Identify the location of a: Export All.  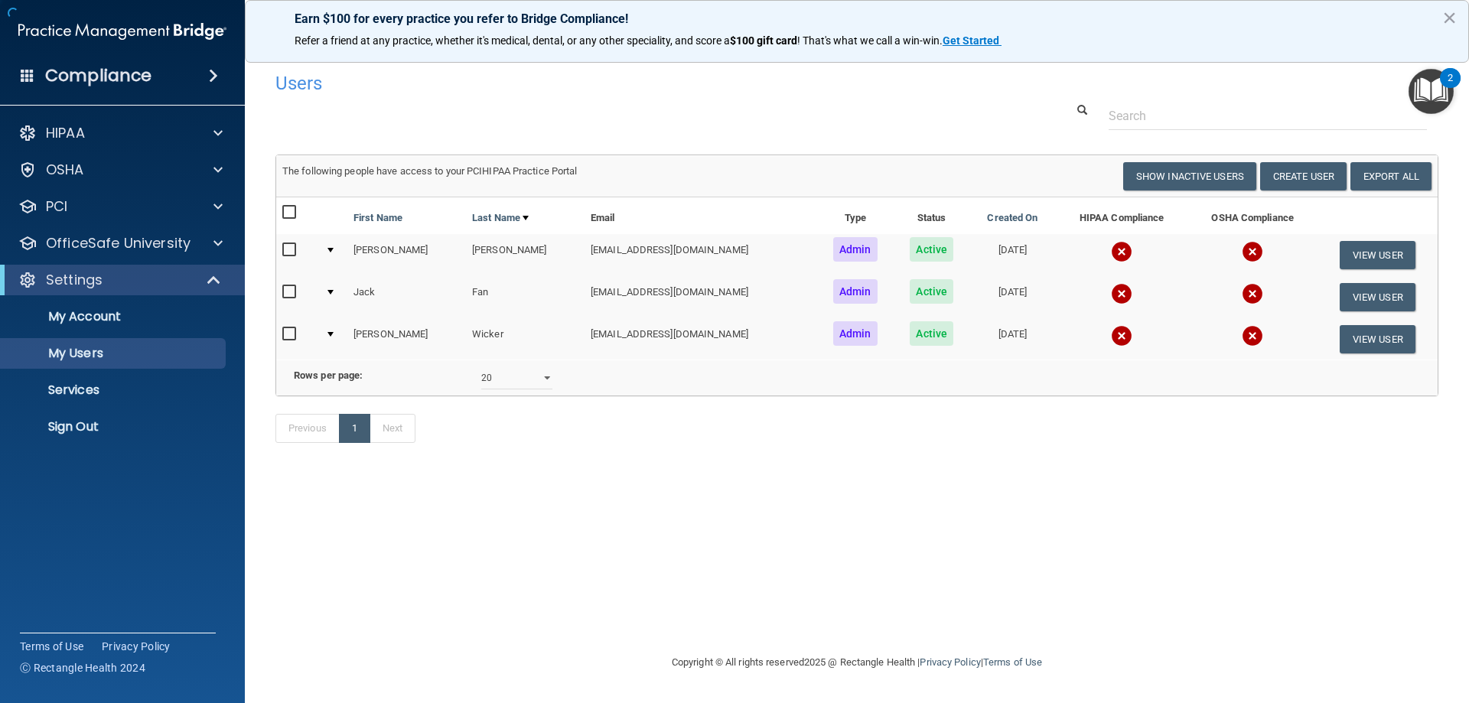
(1391, 176).